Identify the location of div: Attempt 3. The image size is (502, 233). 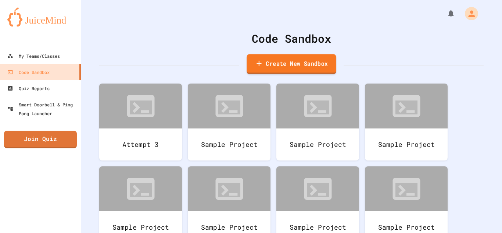
(141, 144).